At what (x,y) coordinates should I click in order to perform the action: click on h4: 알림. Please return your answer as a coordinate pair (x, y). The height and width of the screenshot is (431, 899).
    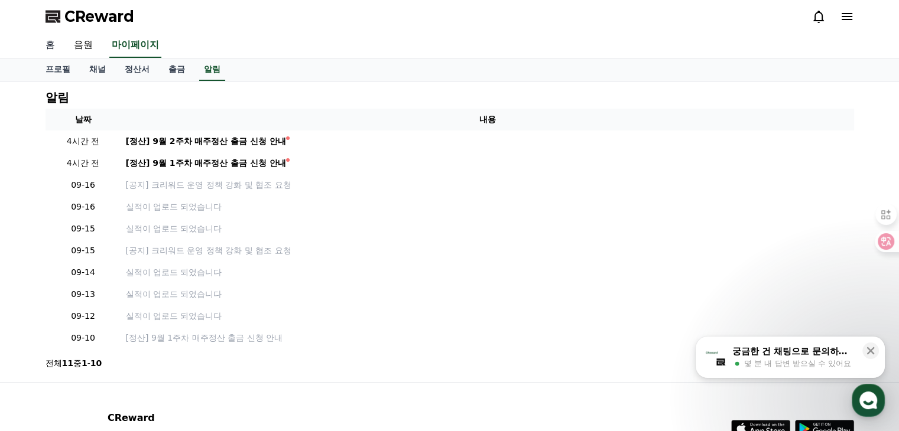
    Looking at the image, I should click on (57, 97).